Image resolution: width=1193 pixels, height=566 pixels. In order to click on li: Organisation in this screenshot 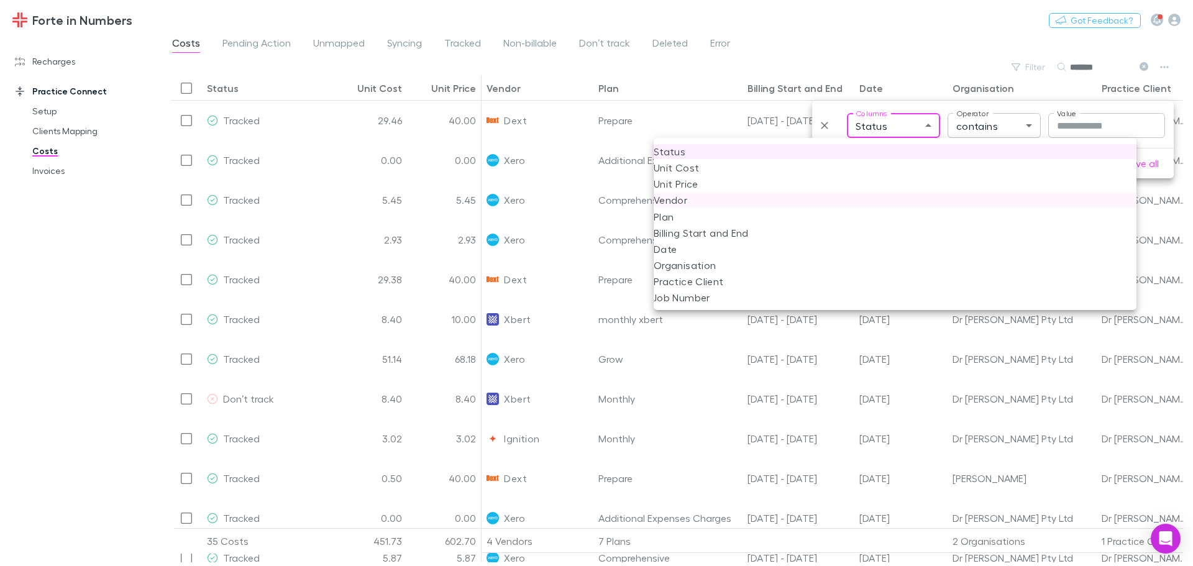, I will do `click(895, 265)`.